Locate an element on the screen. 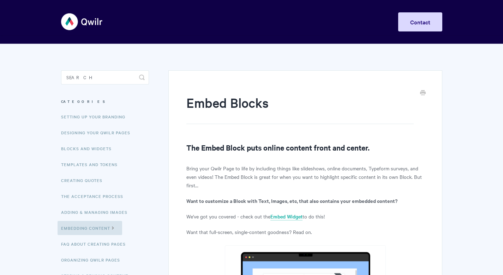 This screenshot has height=275, width=503. a: Organizing Qwilr Pages is located at coordinates (93, 259).